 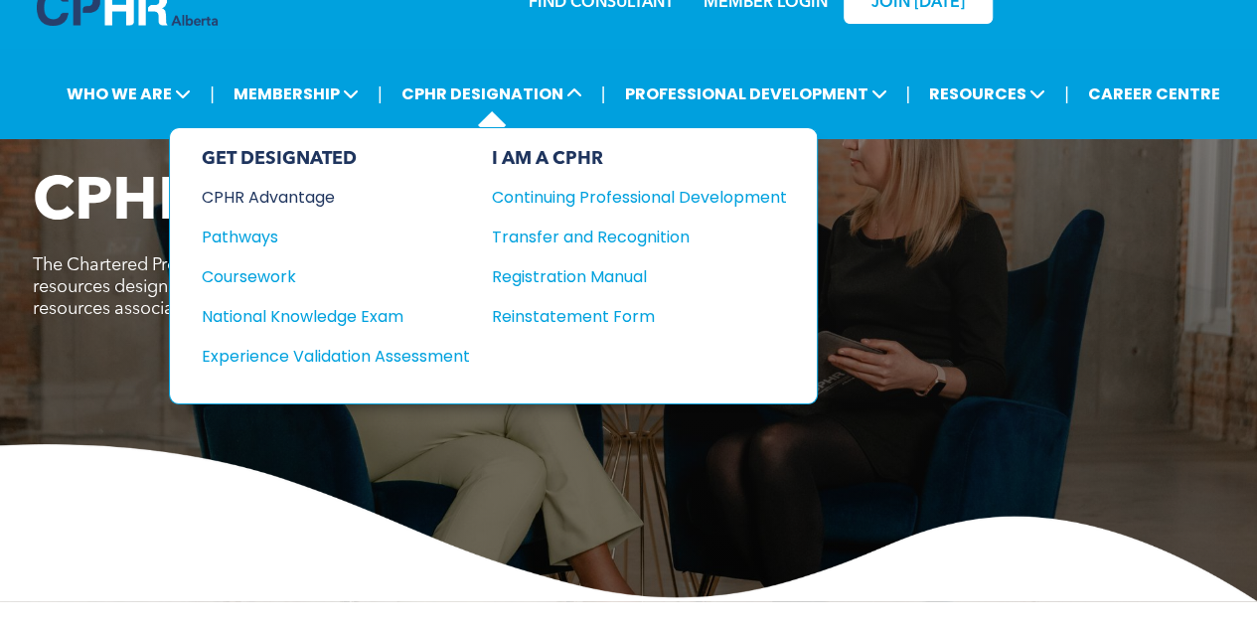 I want to click on div: CPHR Advantage, so click(x=322, y=197).